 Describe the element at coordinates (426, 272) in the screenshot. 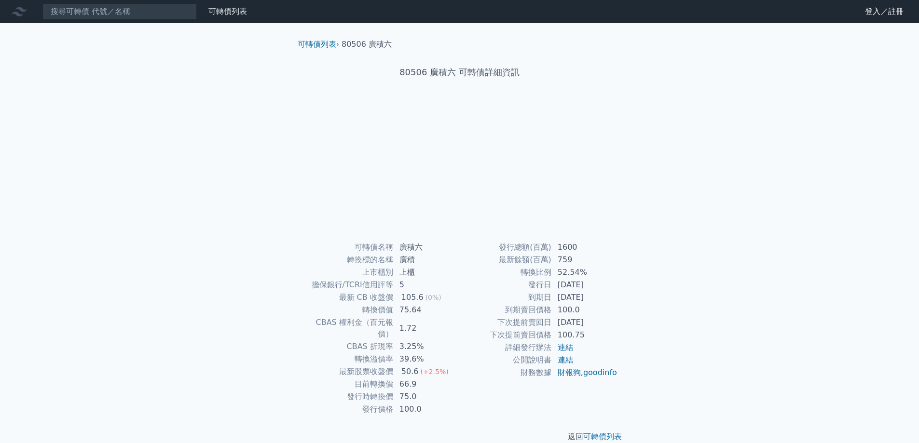

I see `td: 上櫃` at that location.